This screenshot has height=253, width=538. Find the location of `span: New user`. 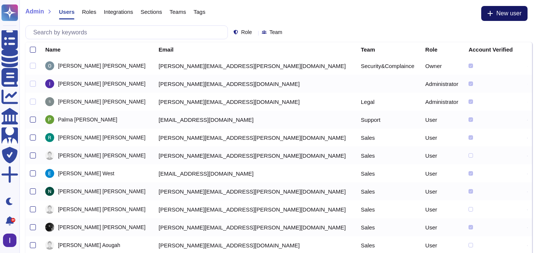

span: New user is located at coordinates (509, 13).